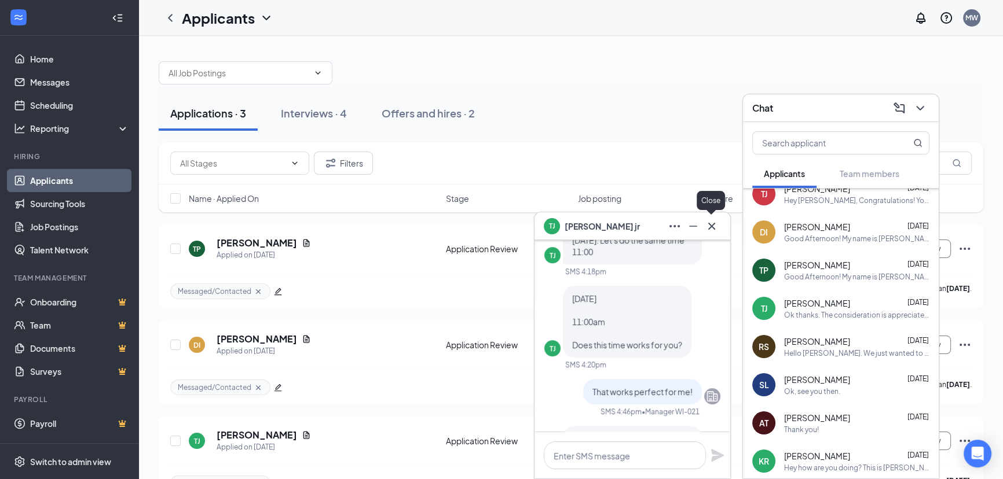 The width and height of the screenshot is (1003, 479). What do you see at coordinates (764, 423) in the screenshot?
I see `div: AT` at bounding box center [764, 423].